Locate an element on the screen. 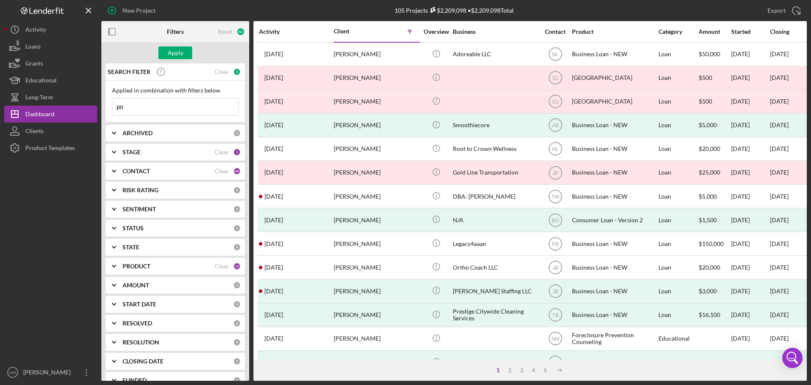 The width and height of the screenshot is (811, 385). a: Product Templates is located at coordinates (51, 148).